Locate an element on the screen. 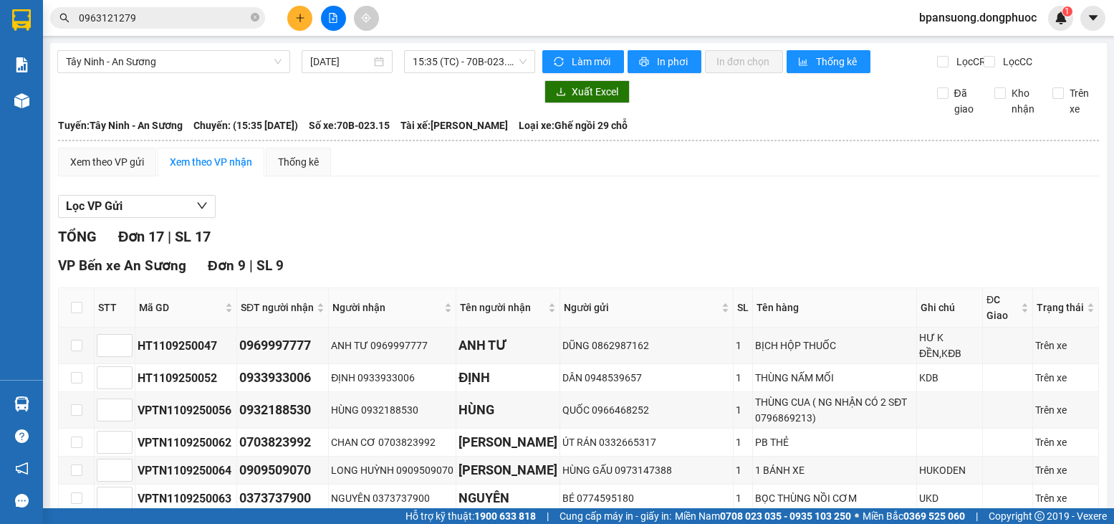 The width and height of the screenshot is (1114, 524). td: VPTN1109250063 is located at coordinates (186, 498).